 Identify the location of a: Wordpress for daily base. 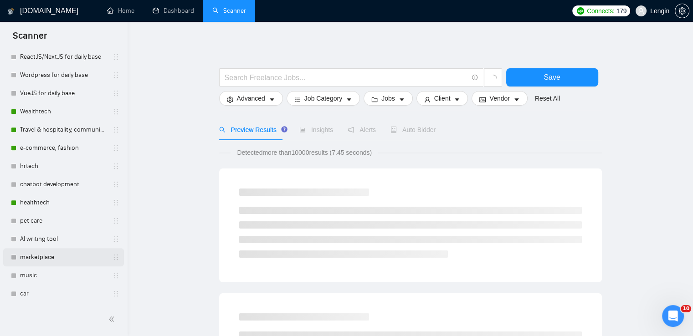
(63, 75).